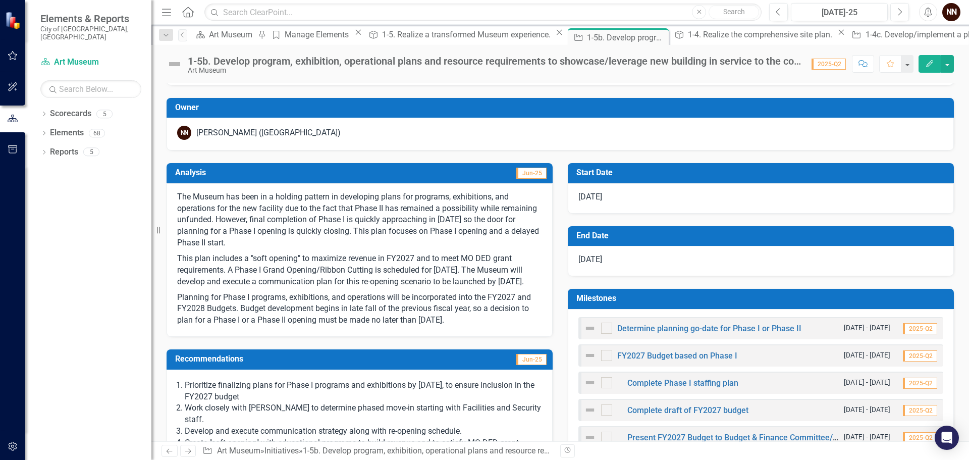  Describe the element at coordinates (310, 34) in the screenshot. I see `a: Manage Elements` at that location.